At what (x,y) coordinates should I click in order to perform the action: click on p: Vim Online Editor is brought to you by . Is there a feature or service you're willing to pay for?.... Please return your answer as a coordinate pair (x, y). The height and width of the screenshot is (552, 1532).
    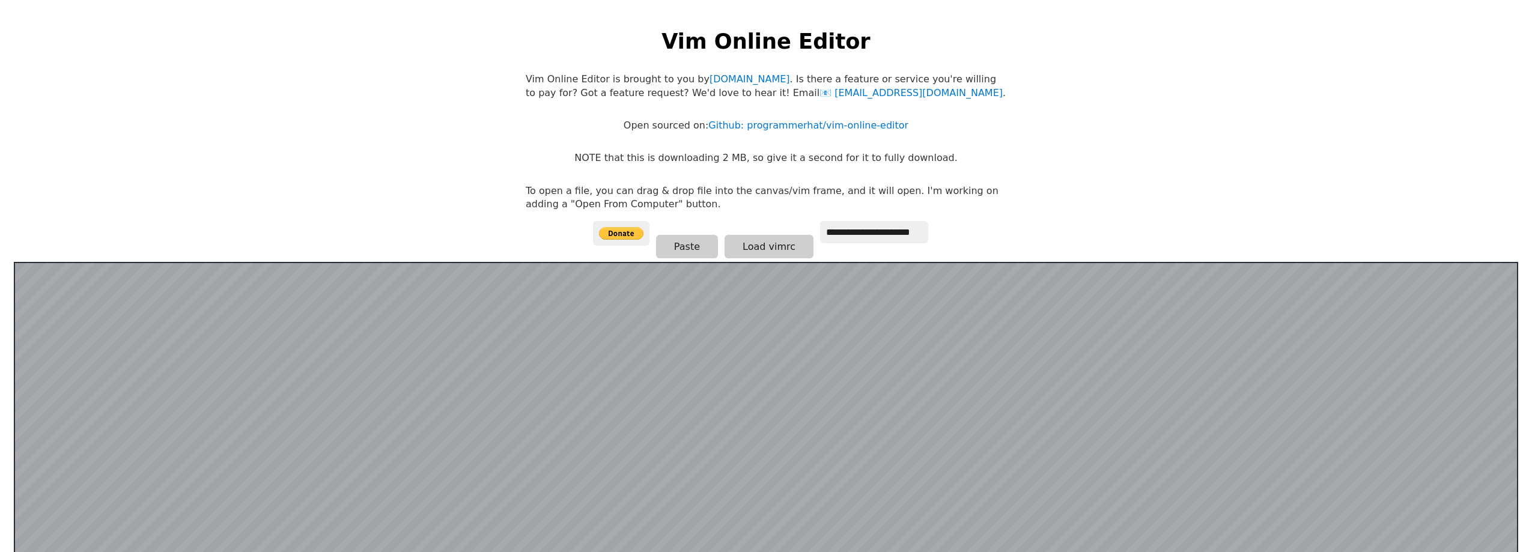
    Looking at the image, I should click on (766, 86).